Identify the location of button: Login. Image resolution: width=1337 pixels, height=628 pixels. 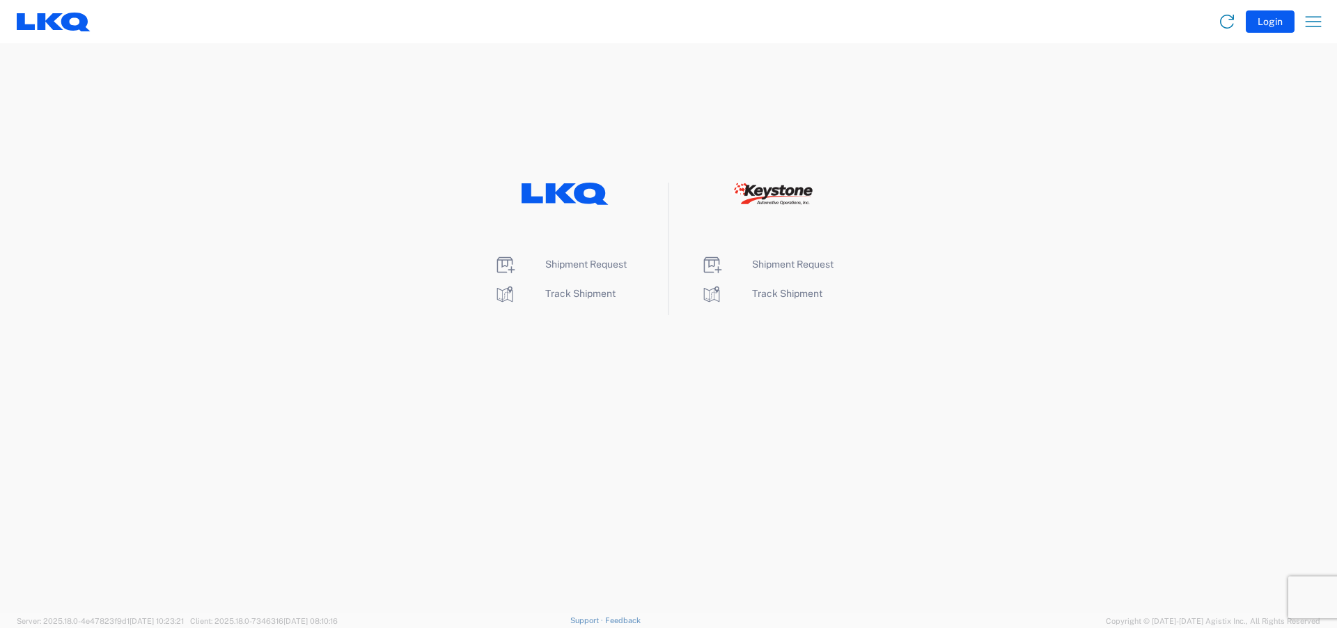
(1271, 22).